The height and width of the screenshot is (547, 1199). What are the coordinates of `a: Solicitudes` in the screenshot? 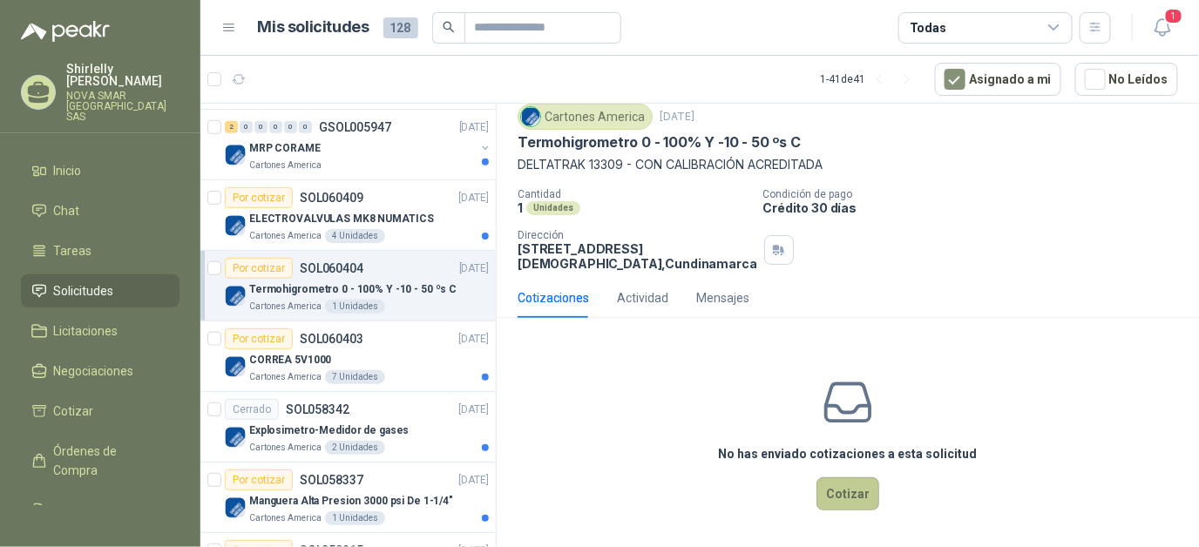 It's located at (100, 291).